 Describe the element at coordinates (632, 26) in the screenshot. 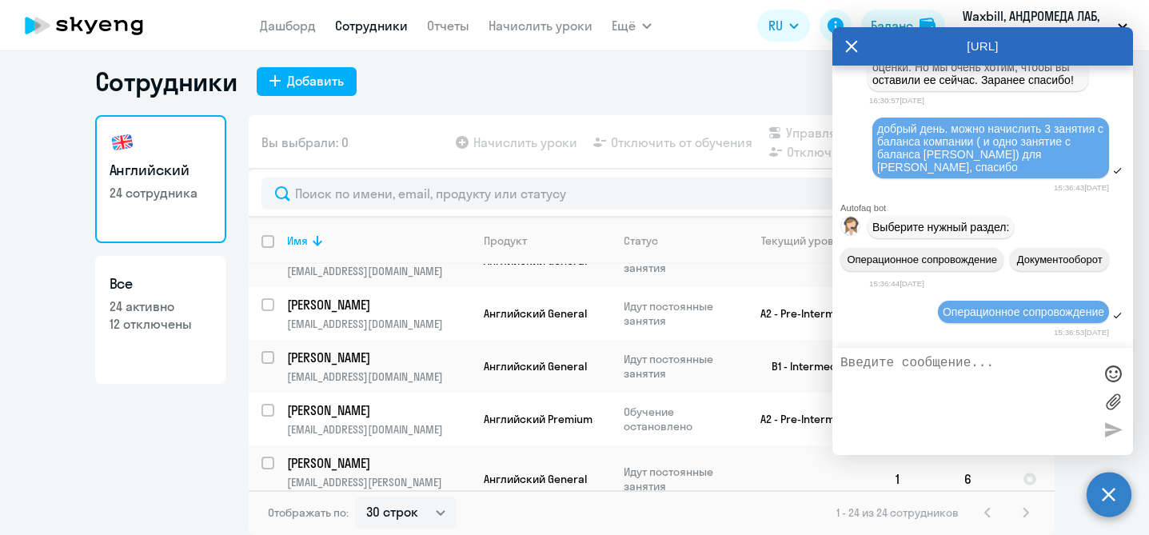

I see `button: Ещё` at that location.